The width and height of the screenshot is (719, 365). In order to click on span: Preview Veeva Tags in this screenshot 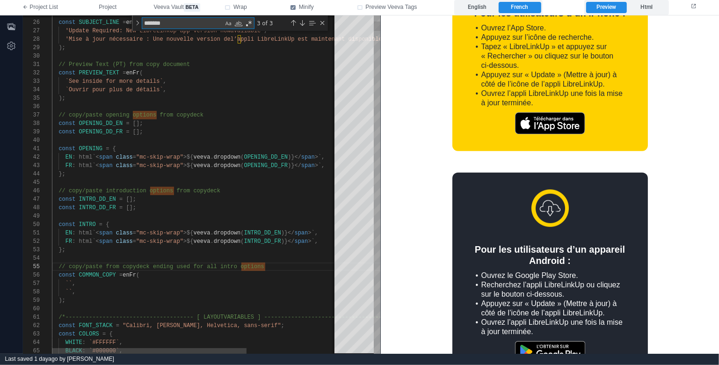, I will do `click(391, 7)`.